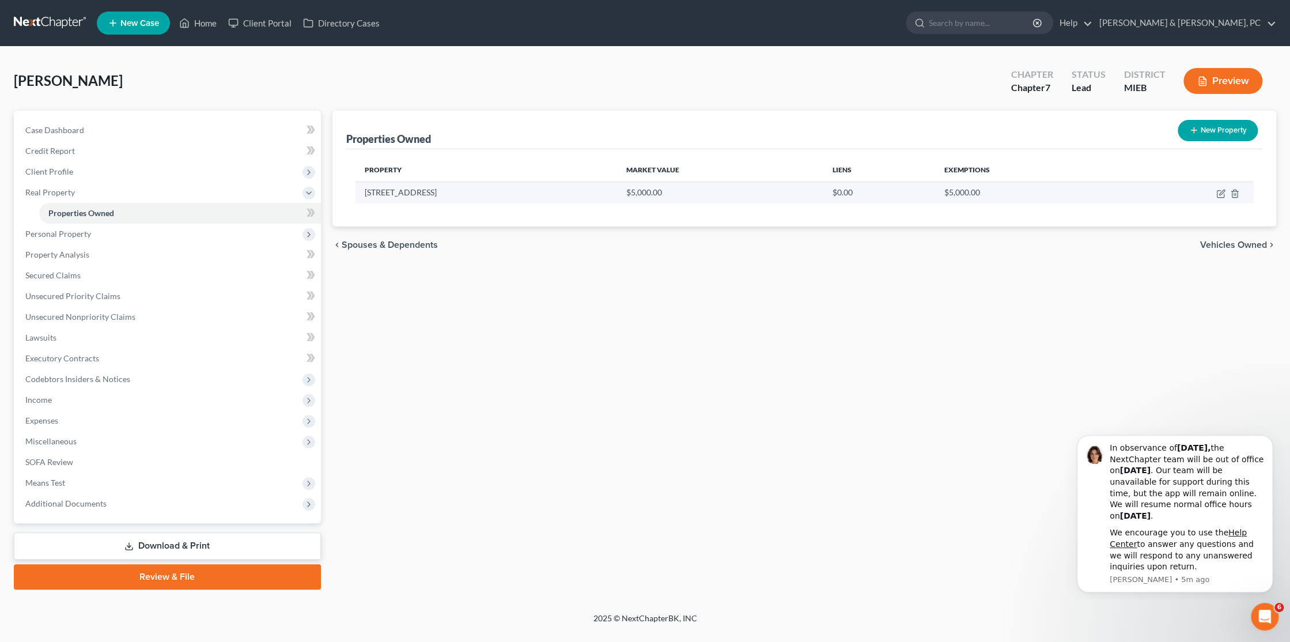 The width and height of the screenshot is (1290, 642). I want to click on div: Status, so click(1088, 74).